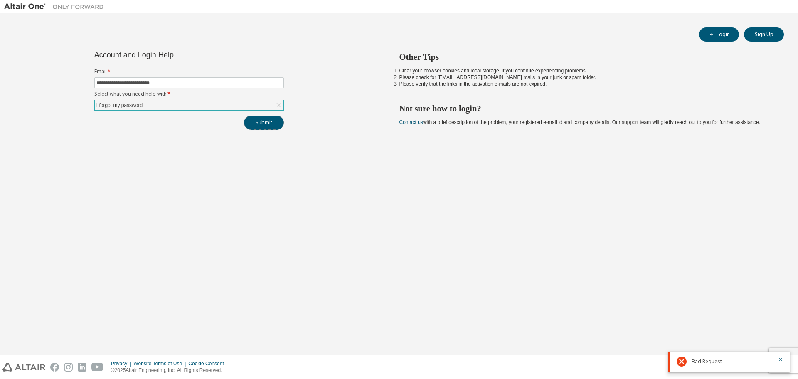  I want to click on span: with a brief description of the problem, your registered e-mail id and company details. Our suppo..., so click(580, 122).